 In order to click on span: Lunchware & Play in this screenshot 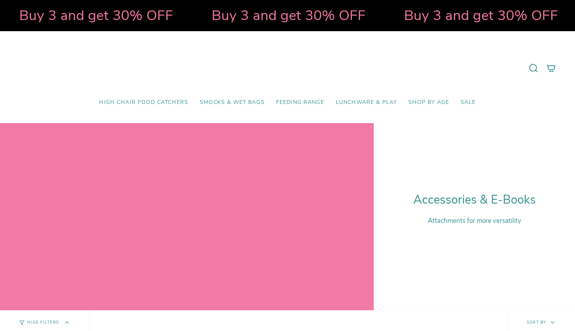, I will do `click(366, 102)`.